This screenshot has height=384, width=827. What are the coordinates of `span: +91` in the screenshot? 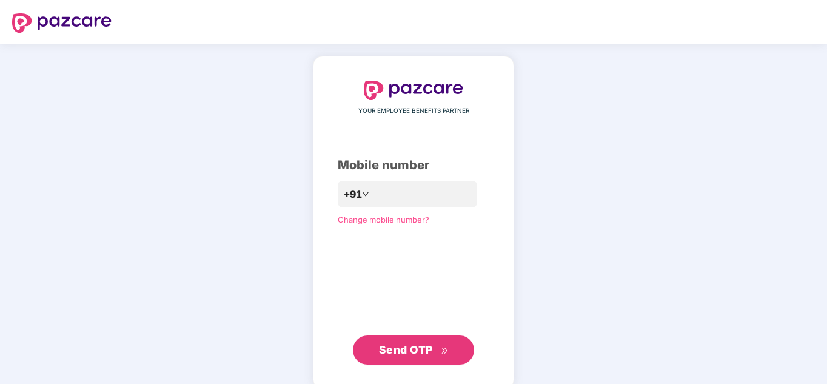 It's located at (353, 194).